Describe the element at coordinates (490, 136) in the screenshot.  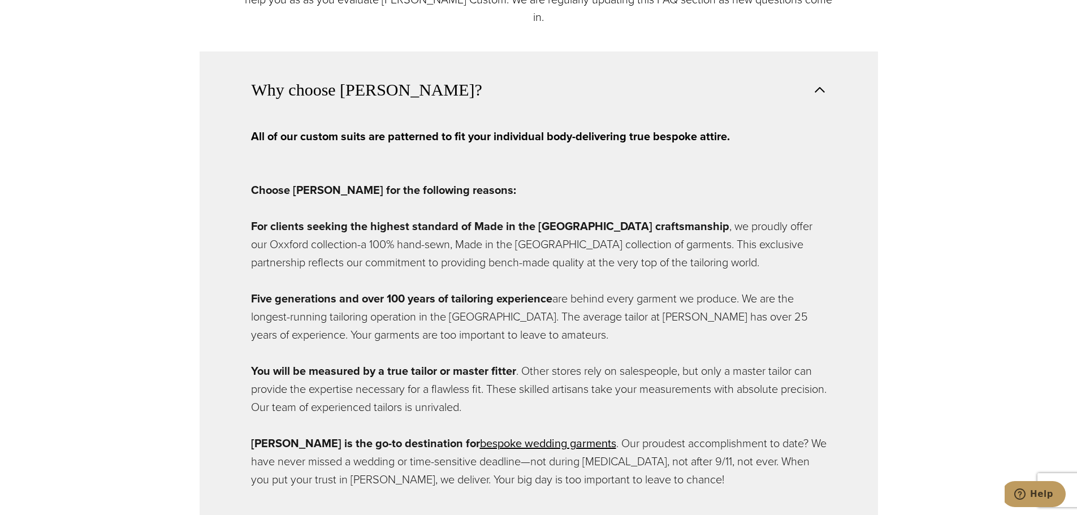
I see `strong: All of our custom suits are patterned to fit your individual body-delivering true bespoke attire.` at that location.